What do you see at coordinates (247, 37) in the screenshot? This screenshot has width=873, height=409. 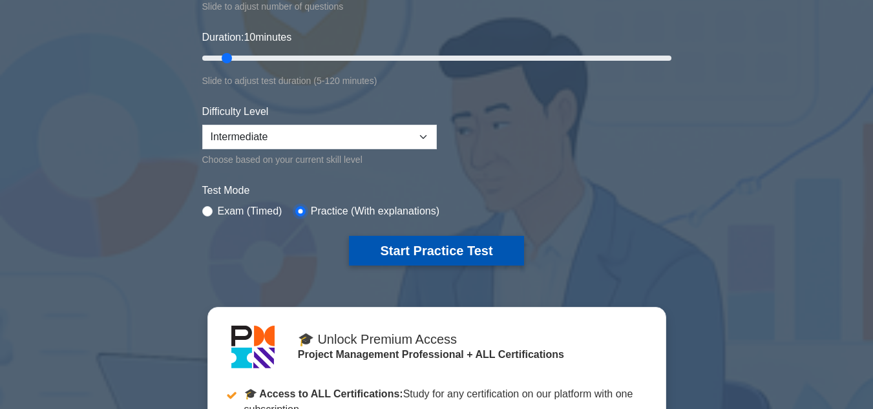 I see `label: Duration: minutes` at bounding box center [247, 37].